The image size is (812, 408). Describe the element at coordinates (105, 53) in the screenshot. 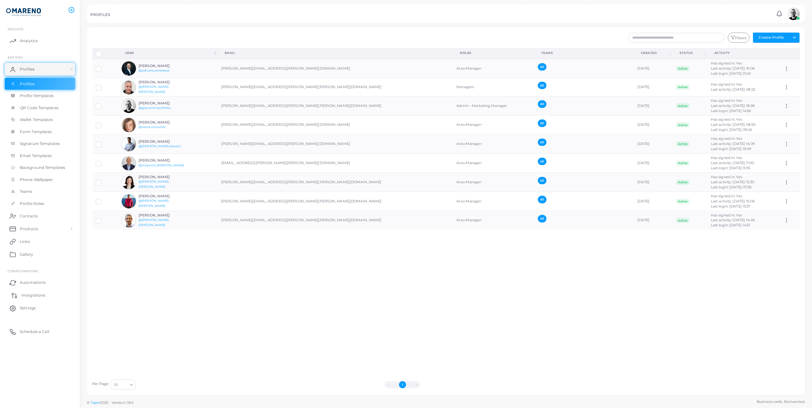

I see `th: Row-selection` at that location.